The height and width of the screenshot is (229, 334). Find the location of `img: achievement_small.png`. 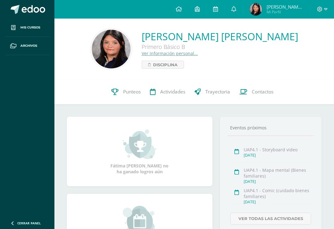

img: achievement_small.png is located at coordinates (139, 144).